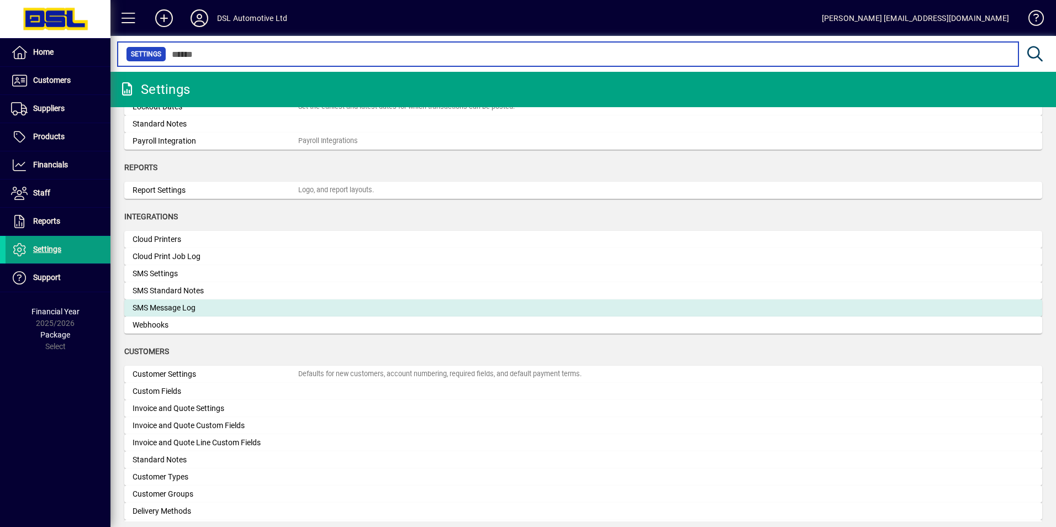  I want to click on div: Payroll Integration, so click(215, 141).